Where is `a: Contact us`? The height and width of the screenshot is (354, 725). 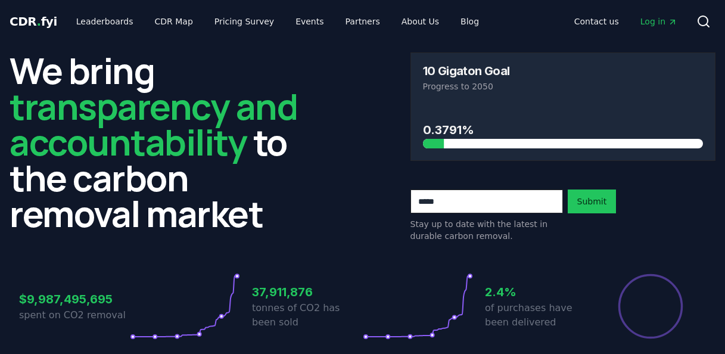
a: Contact us is located at coordinates (596, 21).